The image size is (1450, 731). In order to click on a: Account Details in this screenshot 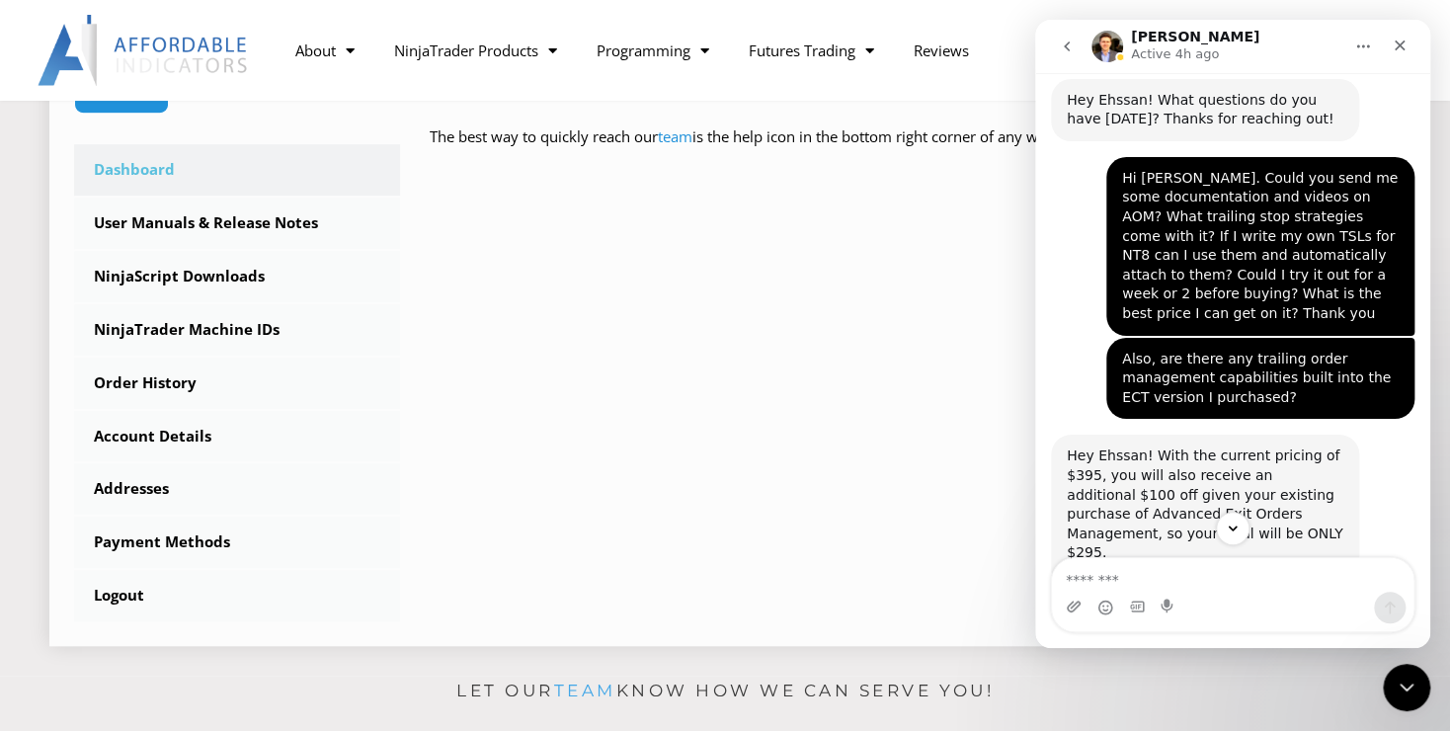, I will do `click(237, 437)`.